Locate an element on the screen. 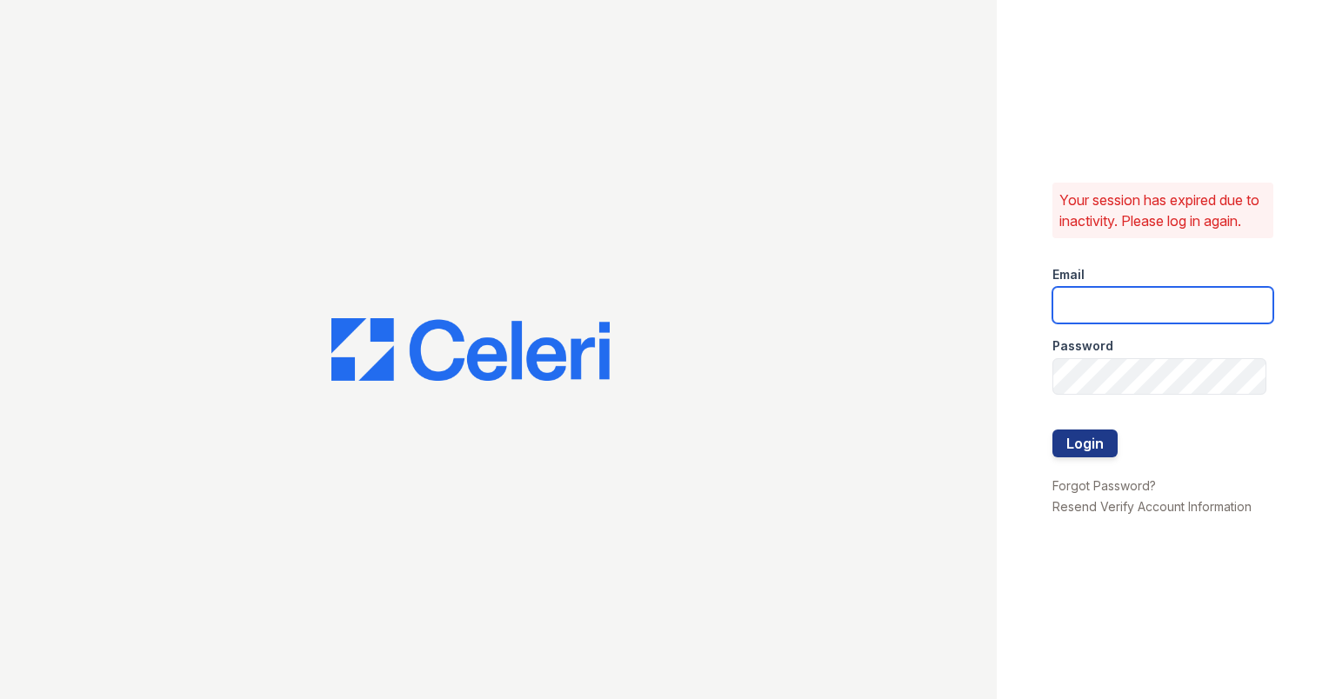  p: Your session has expired due to inactivity. Please log in again. is located at coordinates (1163, 211).